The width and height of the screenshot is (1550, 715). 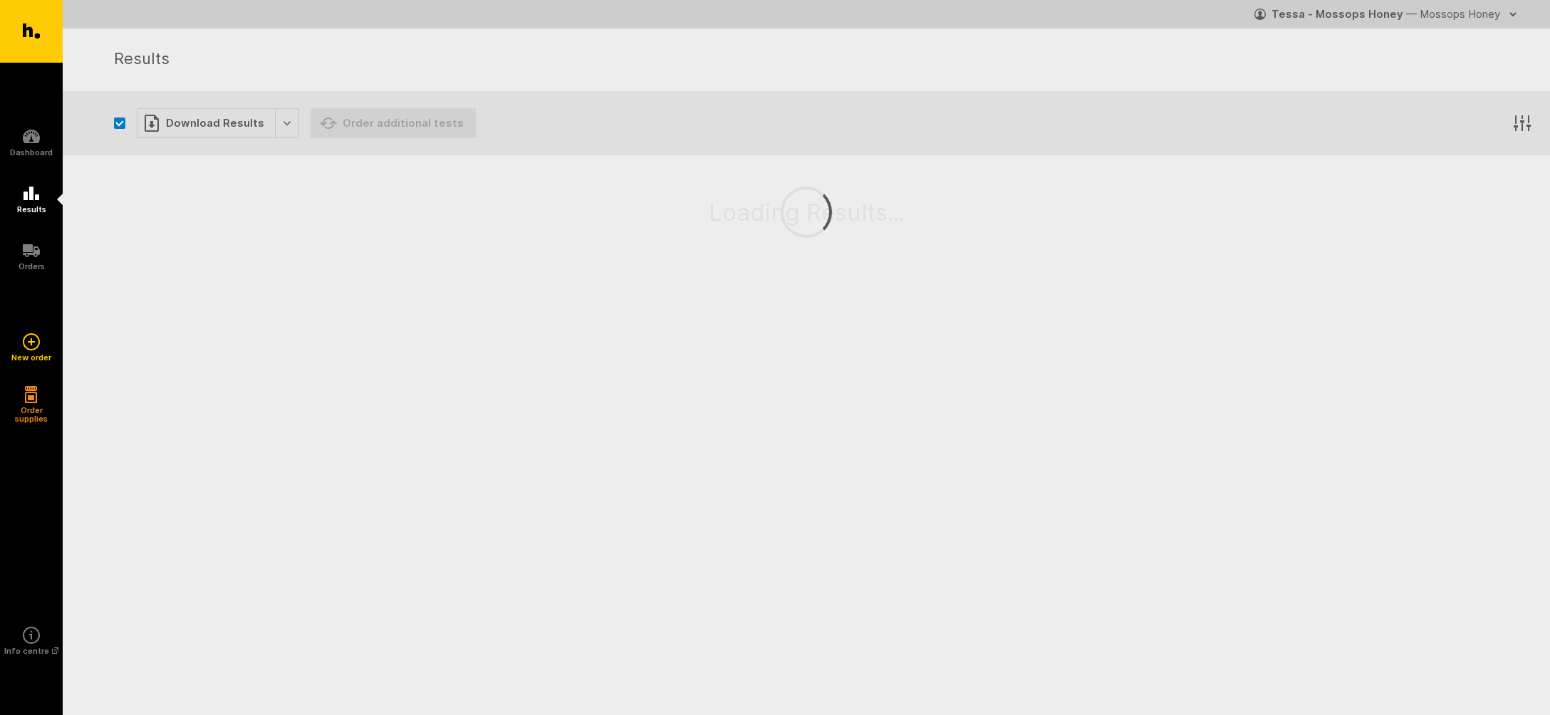 I want to click on button: Select all, so click(x=120, y=123).